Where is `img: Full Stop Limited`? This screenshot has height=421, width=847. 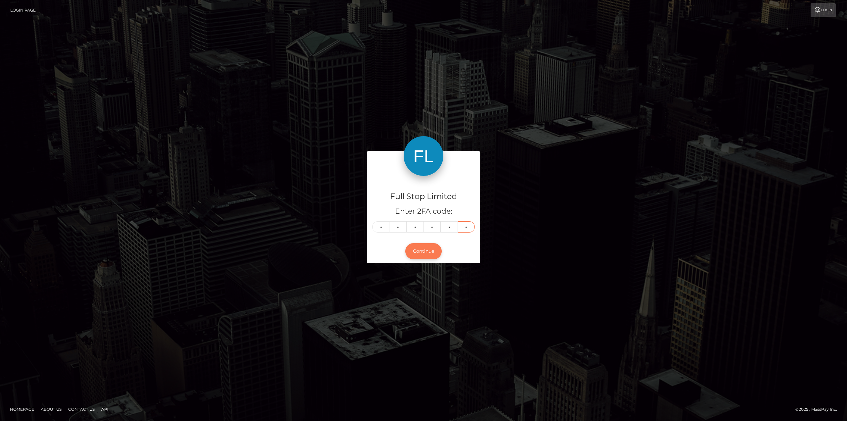
img: Full Stop Limited is located at coordinates (424, 156).